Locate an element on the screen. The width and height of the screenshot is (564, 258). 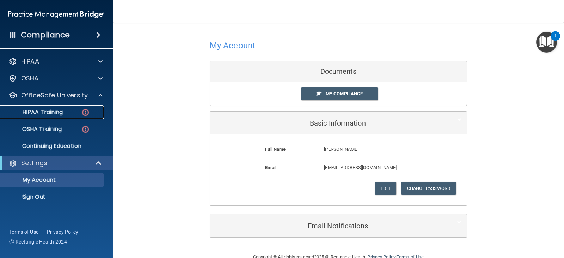
button: Change Password is located at coordinates (429, 188).